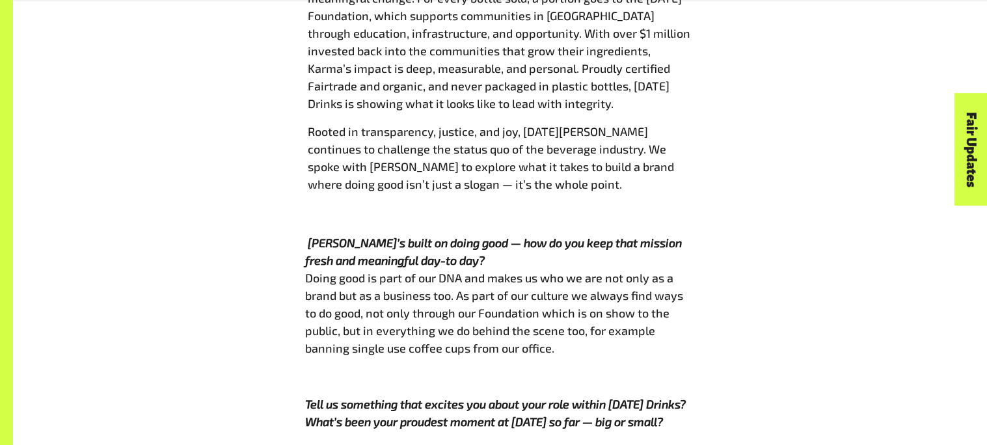  I want to click on span: Doing good is part of our DNA and makes us who we are not only as a brand but as a business too. ..., so click(494, 313).